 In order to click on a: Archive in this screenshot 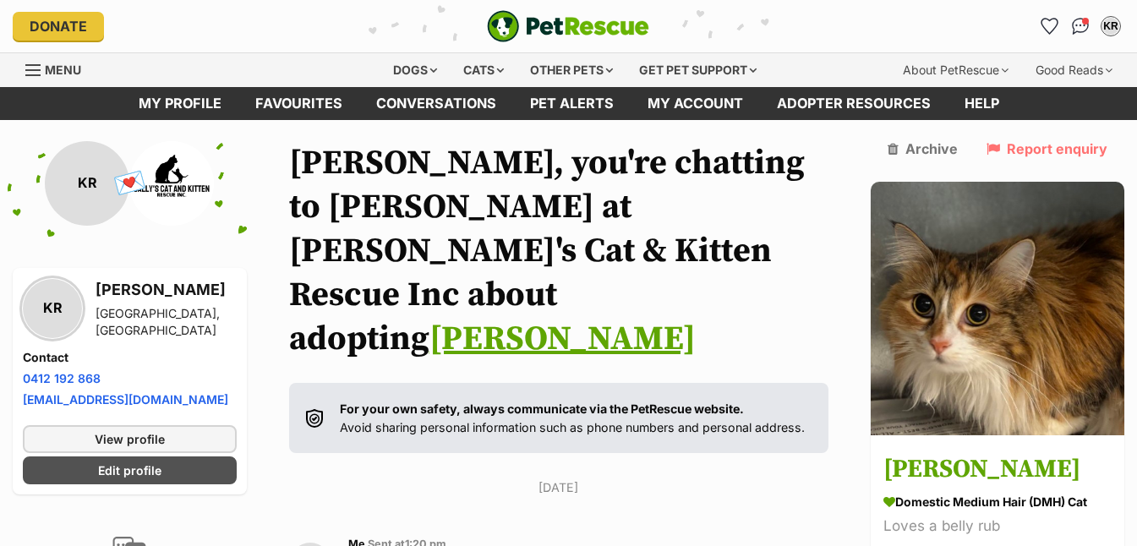, I will do `click(922, 149)`.